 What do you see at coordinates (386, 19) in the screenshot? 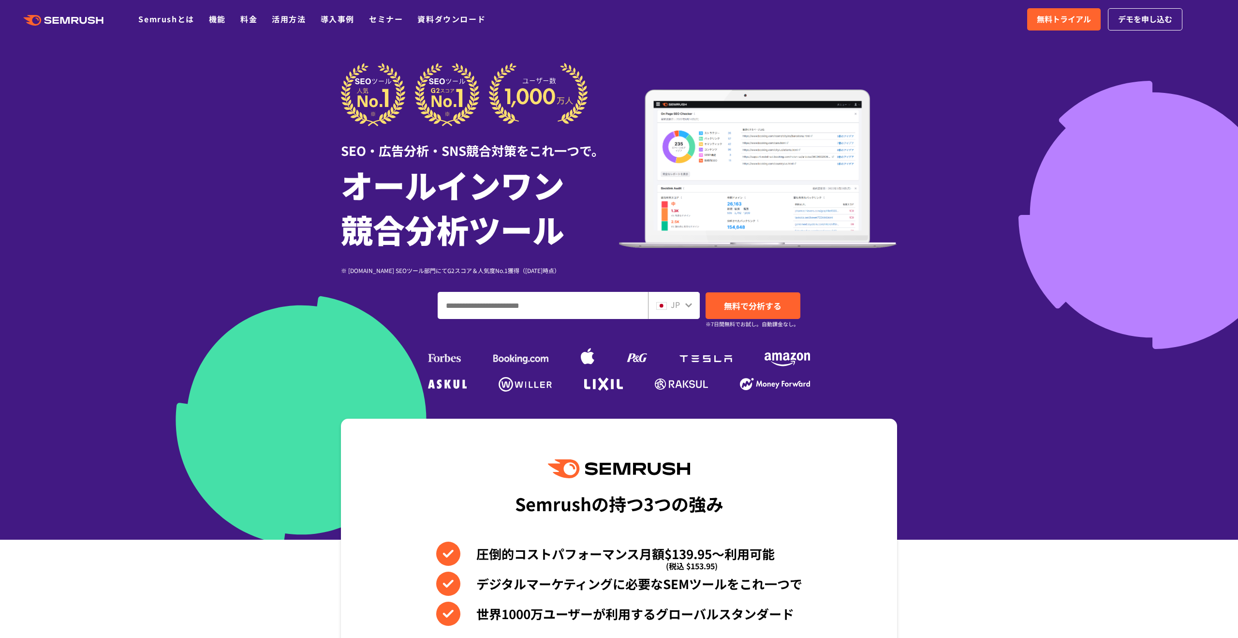
I see `a: セミナー` at bounding box center [386, 19].